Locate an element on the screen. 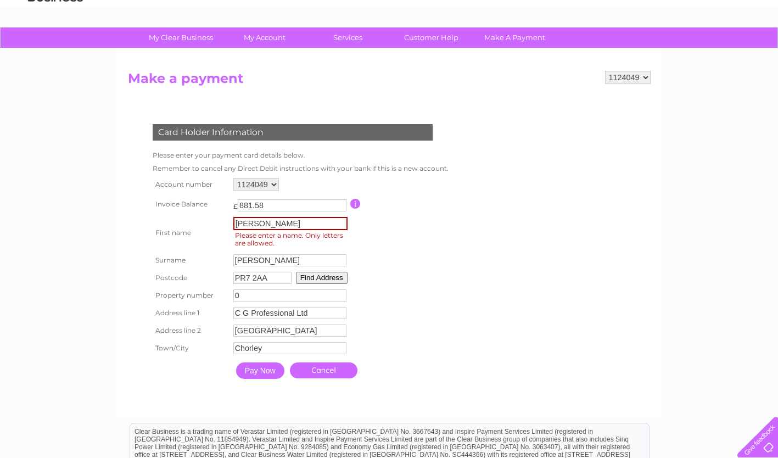  th: Surname is located at coordinates (190, 260).